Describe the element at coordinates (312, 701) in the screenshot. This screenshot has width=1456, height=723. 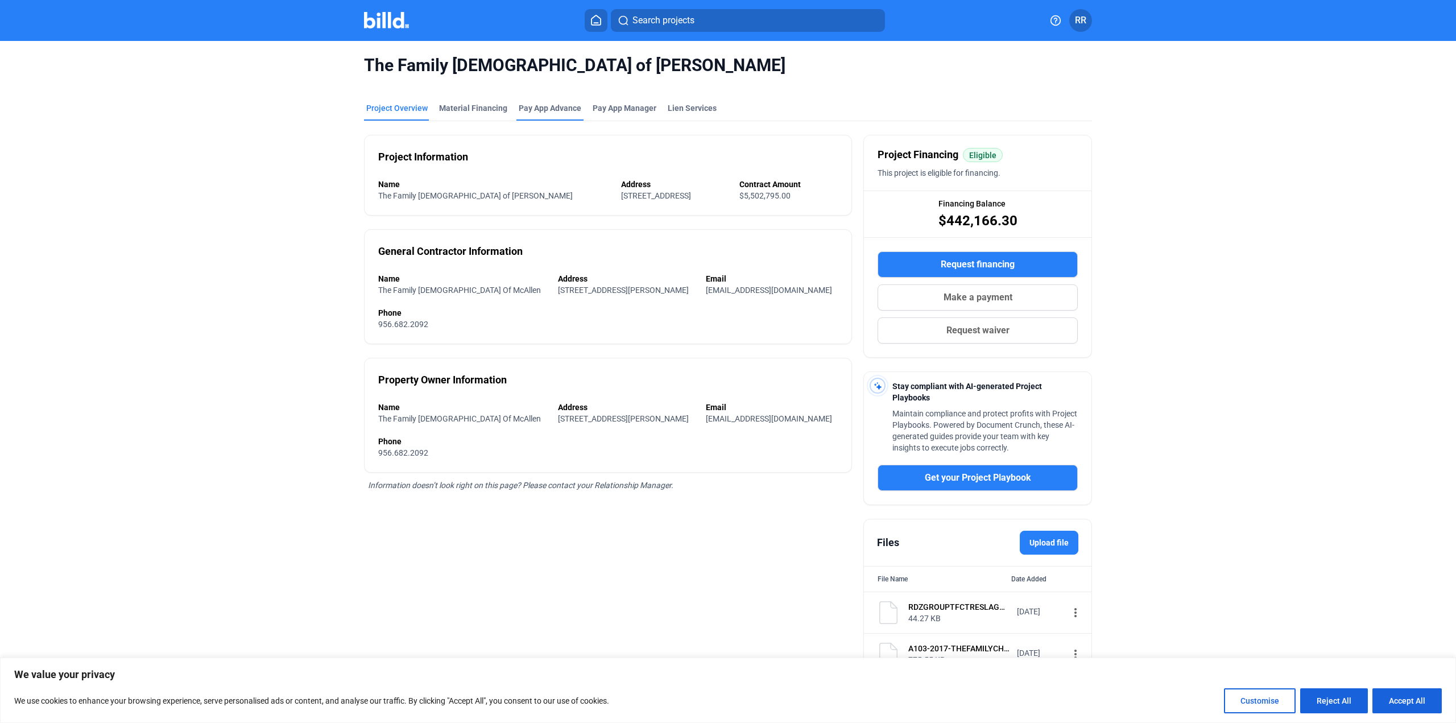
I see `p: We use cookies to enhance your browsing experience, serve personalised ads or content, and analys...` at that location.